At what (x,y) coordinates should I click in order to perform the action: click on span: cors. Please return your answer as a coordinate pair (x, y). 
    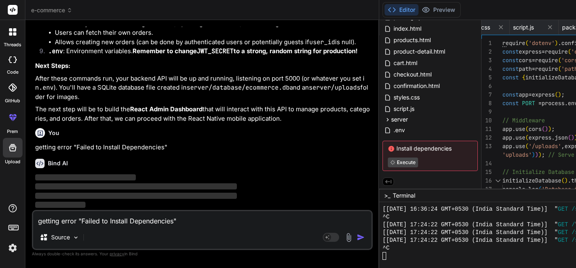
    Looking at the image, I should click on (535, 129).